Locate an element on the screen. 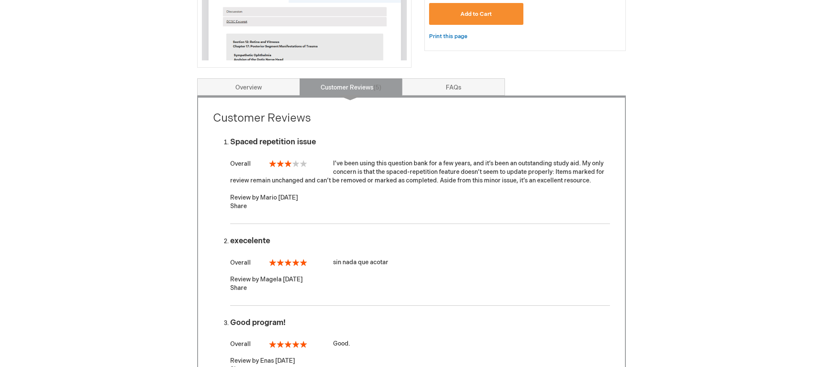 The height and width of the screenshot is (367, 823). div: I’ve been using this question bank for a few years, and it’s been an outstanding study aid. My on... is located at coordinates (420, 172).